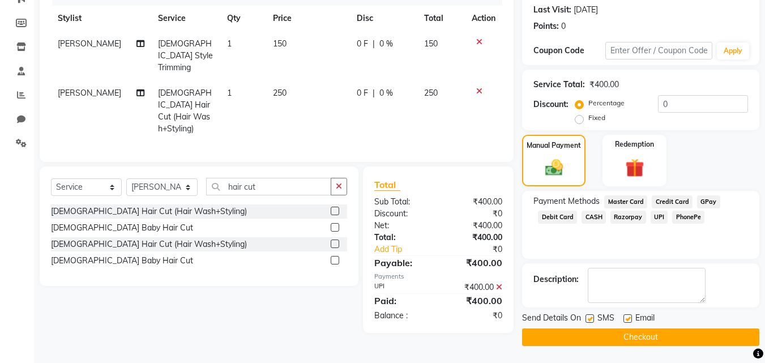 The height and width of the screenshot is (363, 765). What do you see at coordinates (606, 319) in the screenshot?
I see `span: SMS` at bounding box center [606, 319].